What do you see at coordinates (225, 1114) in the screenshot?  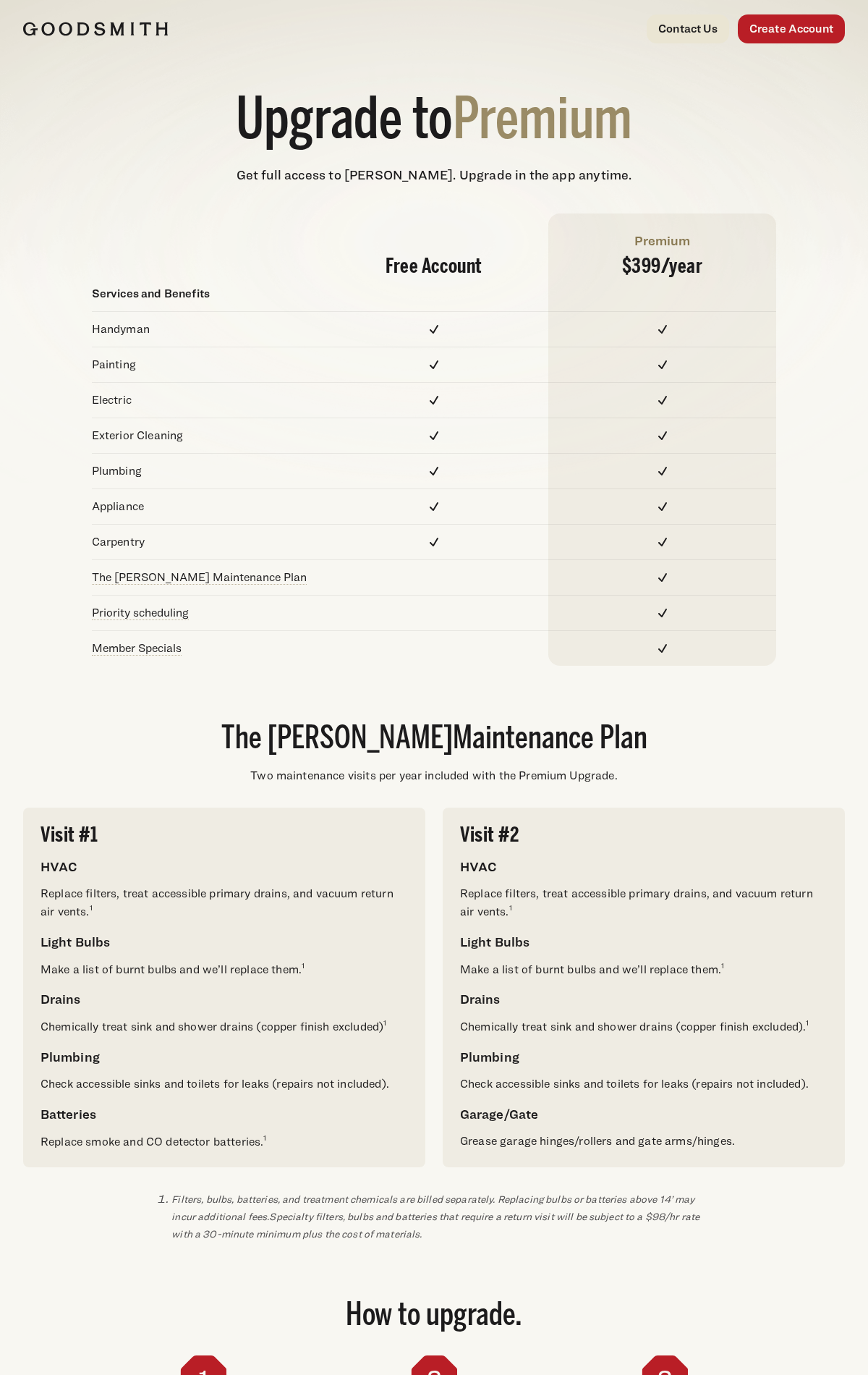 I see `h4: Batteries` at bounding box center [225, 1114].